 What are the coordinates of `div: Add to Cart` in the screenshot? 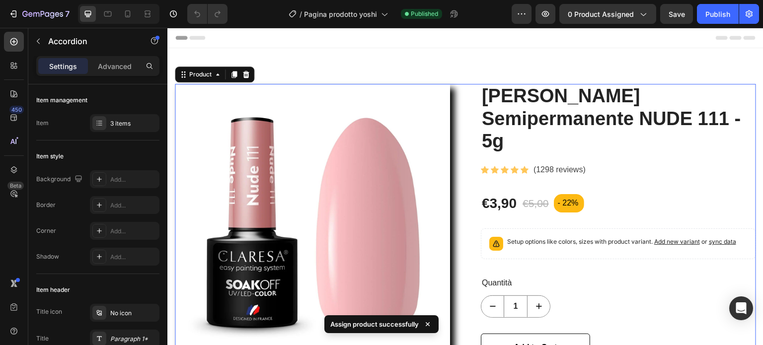 It's located at (368, 320).